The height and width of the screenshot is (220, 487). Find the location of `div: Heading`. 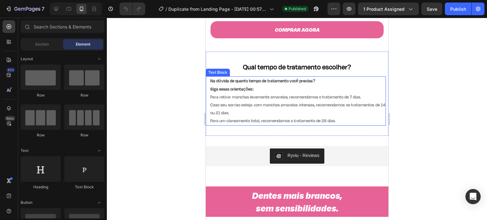

div: Heading is located at coordinates (41, 187).